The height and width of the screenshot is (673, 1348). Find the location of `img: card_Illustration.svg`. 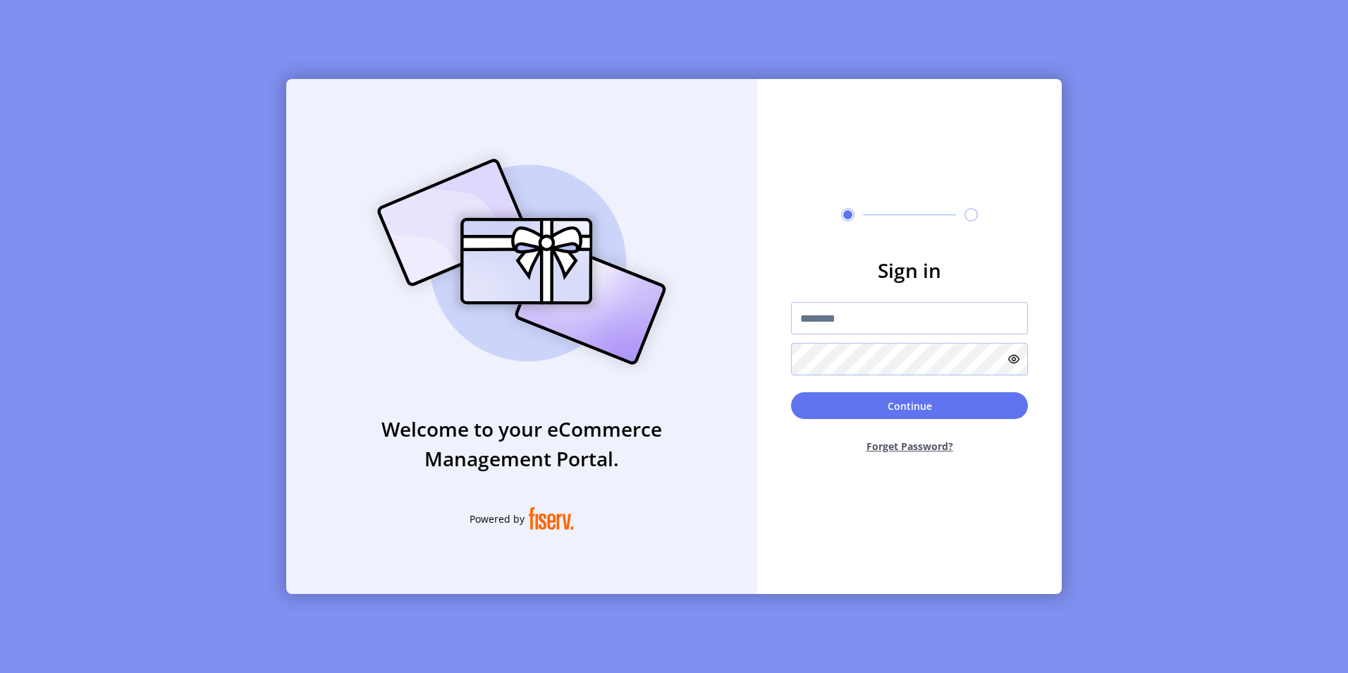

img: card_Illustration.svg is located at coordinates (522, 262).